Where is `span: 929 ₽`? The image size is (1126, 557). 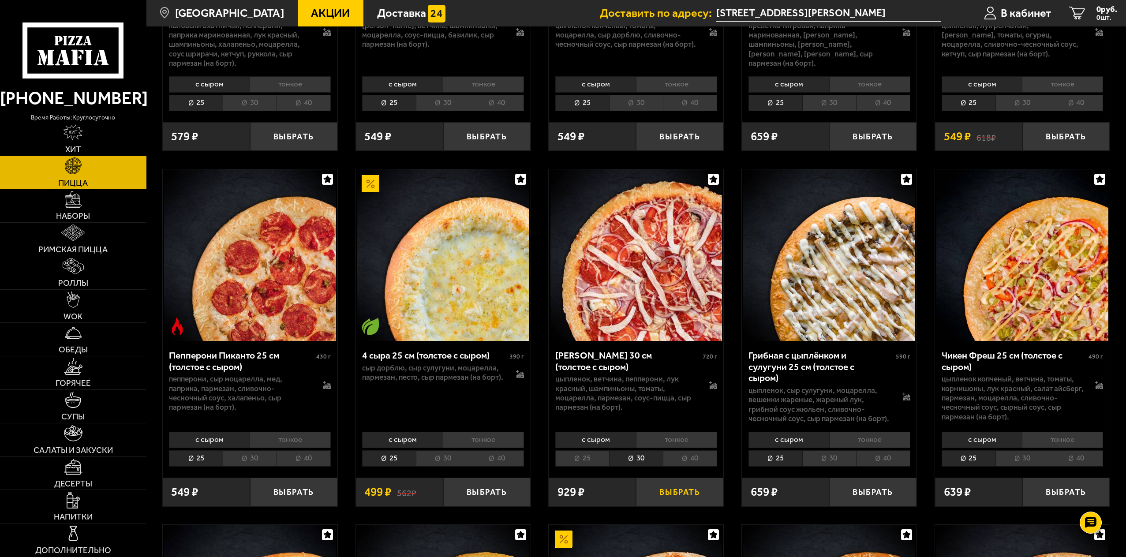 span: 929 ₽ is located at coordinates (571, 492).